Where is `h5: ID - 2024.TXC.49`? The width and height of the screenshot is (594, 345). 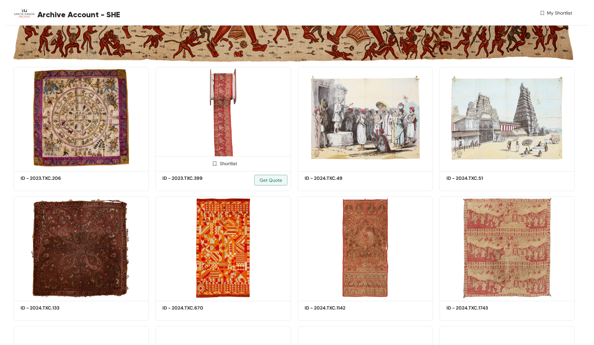 h5: ID - 2024.TXC.49 is located at coordinates (333, 178).